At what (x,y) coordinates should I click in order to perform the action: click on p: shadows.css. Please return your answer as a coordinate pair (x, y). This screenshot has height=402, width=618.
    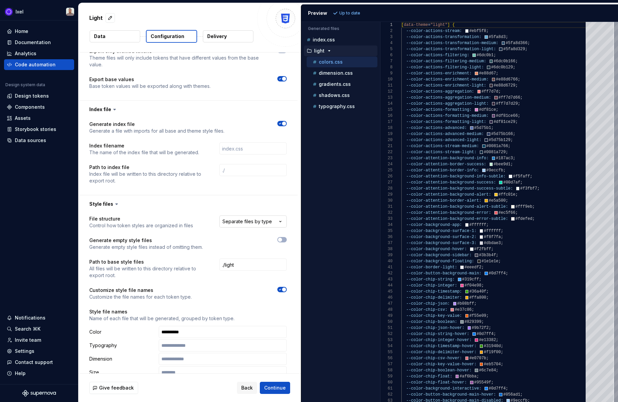
    Looking at the image, I should click on (334, 95).